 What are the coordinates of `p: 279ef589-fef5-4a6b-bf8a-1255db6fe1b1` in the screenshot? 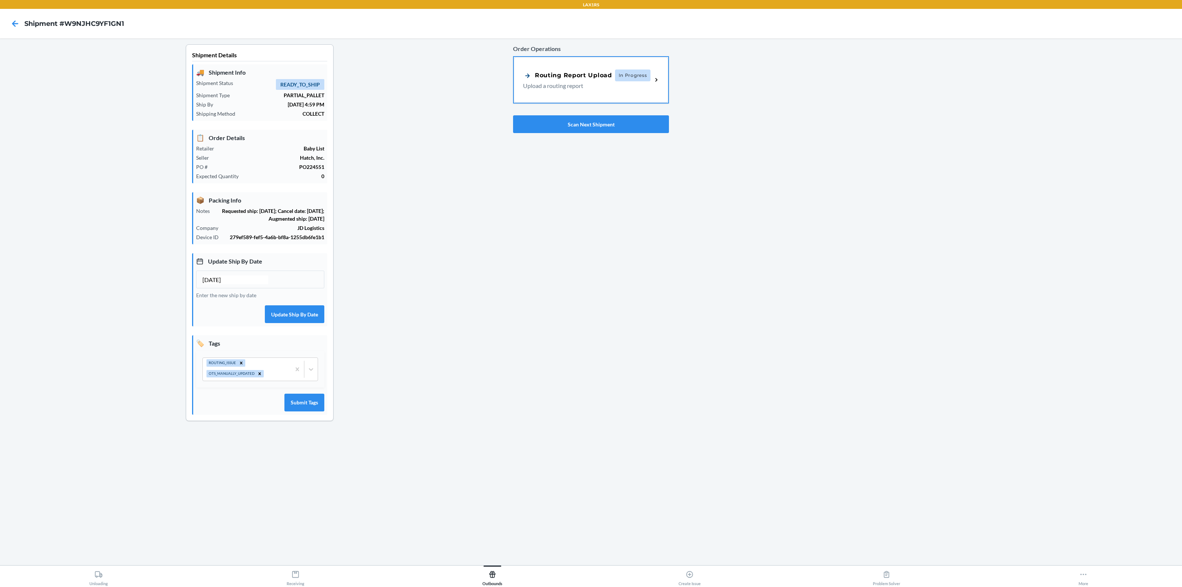 It's located at (275, 237).